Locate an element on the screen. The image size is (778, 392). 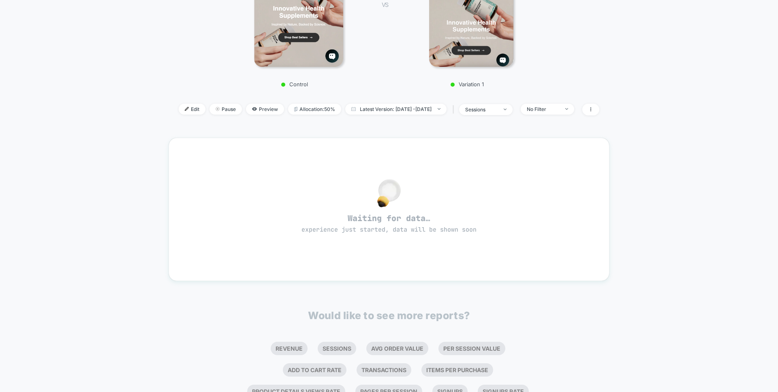
p: Variation 1 is located at coordinates (467, 84).